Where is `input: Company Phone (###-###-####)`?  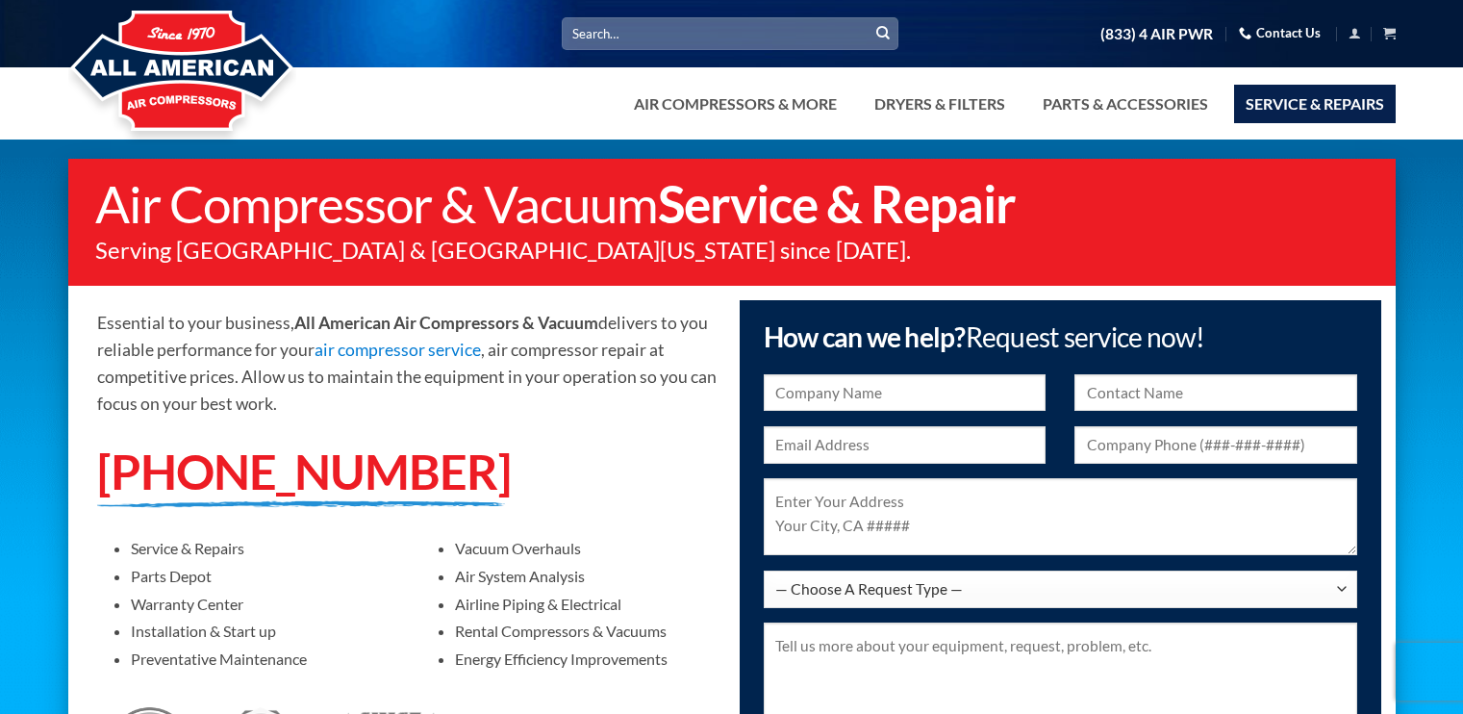 input: Company Phone (###-###-####) is located at coordinates (1216, 444).